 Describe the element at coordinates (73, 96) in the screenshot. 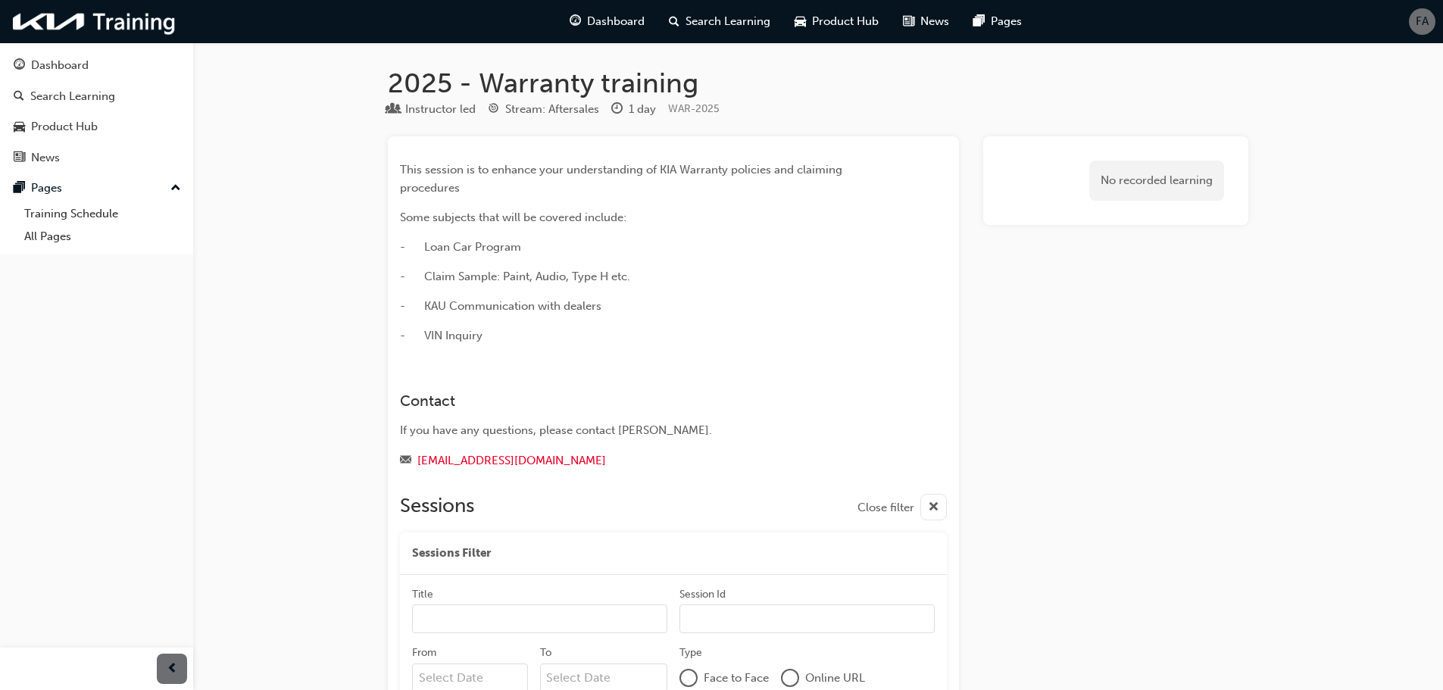

I see `div: Search Learning` at that location.